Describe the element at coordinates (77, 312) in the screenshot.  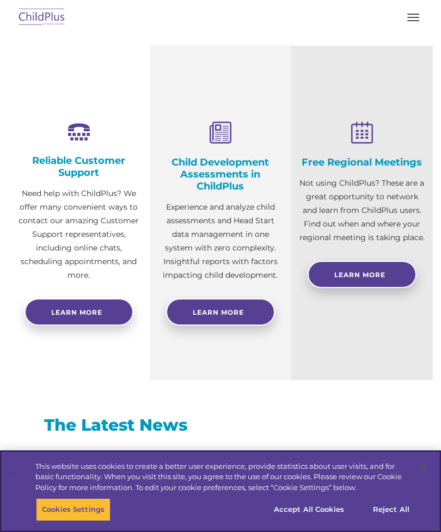
I see `span: Learn more` at that location.